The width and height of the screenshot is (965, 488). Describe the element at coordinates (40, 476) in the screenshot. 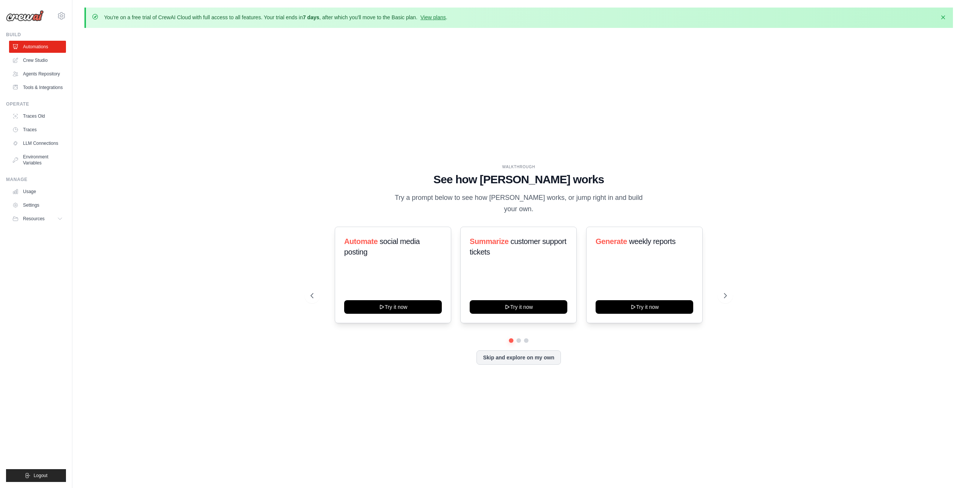

I see `span: Logout` at that location.